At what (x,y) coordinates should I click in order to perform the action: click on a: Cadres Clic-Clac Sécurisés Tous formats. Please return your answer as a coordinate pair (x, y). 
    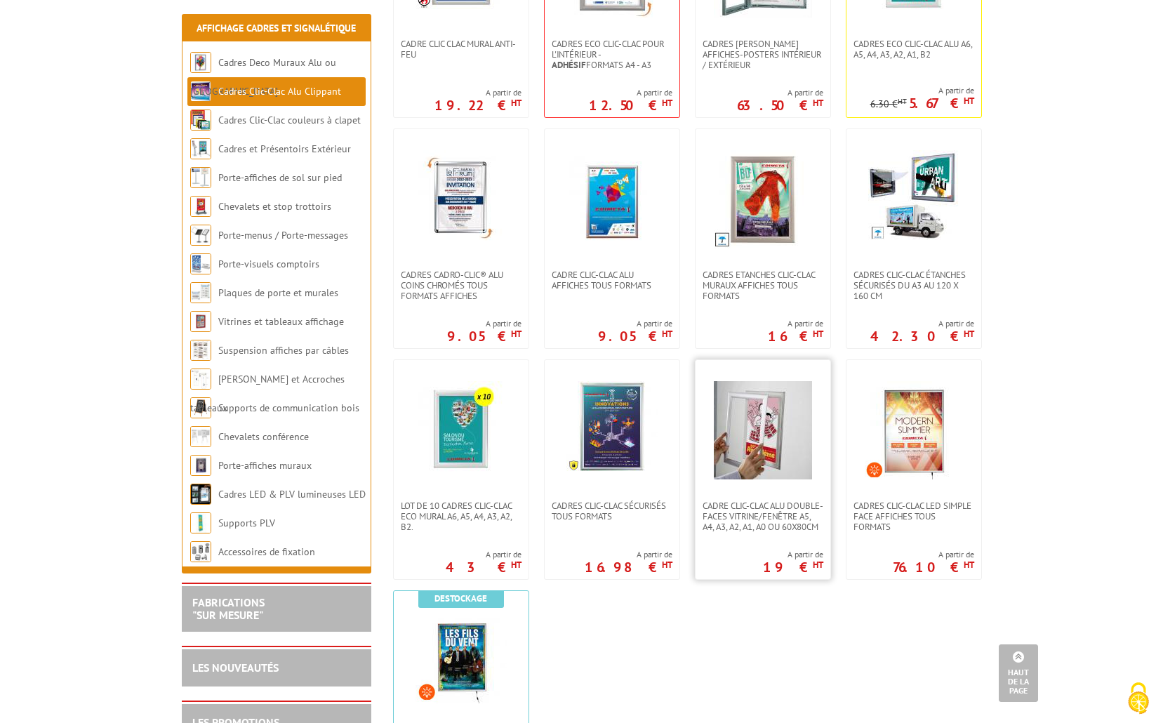
    Looking at the image, I should click on (612, 511).